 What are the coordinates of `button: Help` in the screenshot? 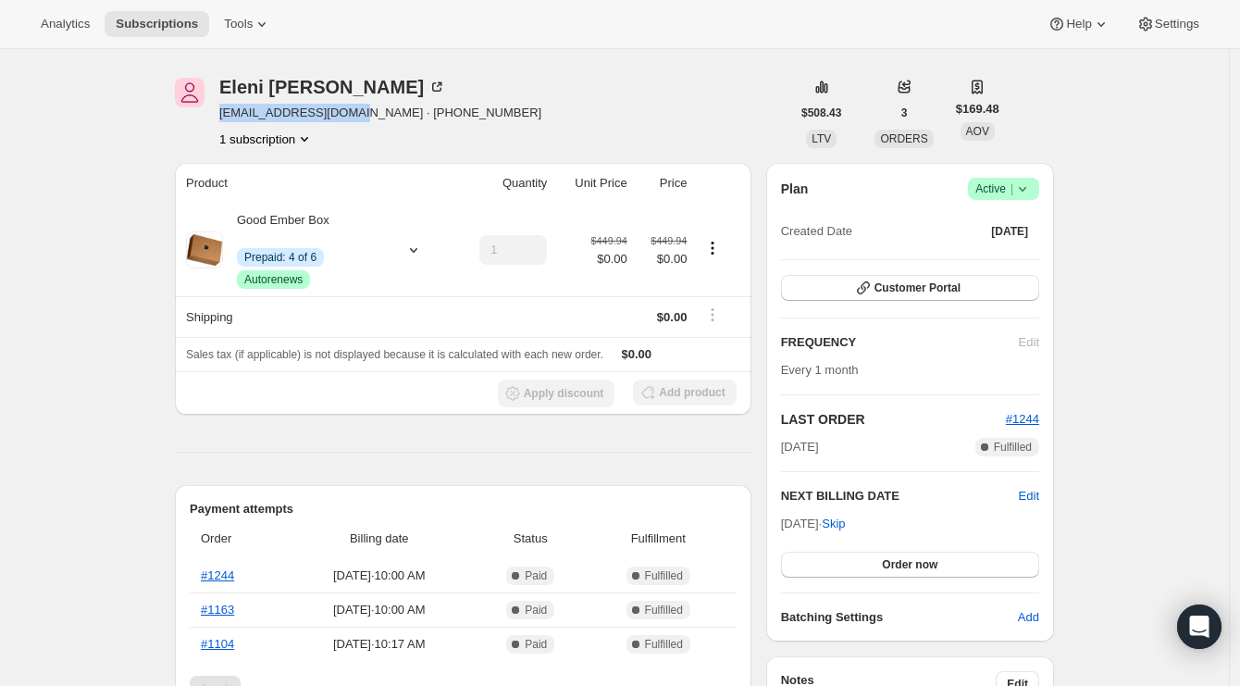 It's located at (1078, 24).